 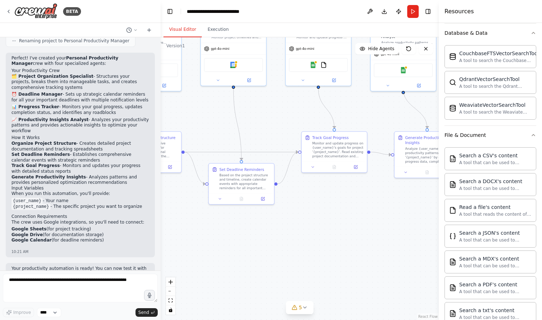 What do you see at coordinates (466, 135) in the screenshot?
I see `div: File & Document` at bounding box center [466, 135].